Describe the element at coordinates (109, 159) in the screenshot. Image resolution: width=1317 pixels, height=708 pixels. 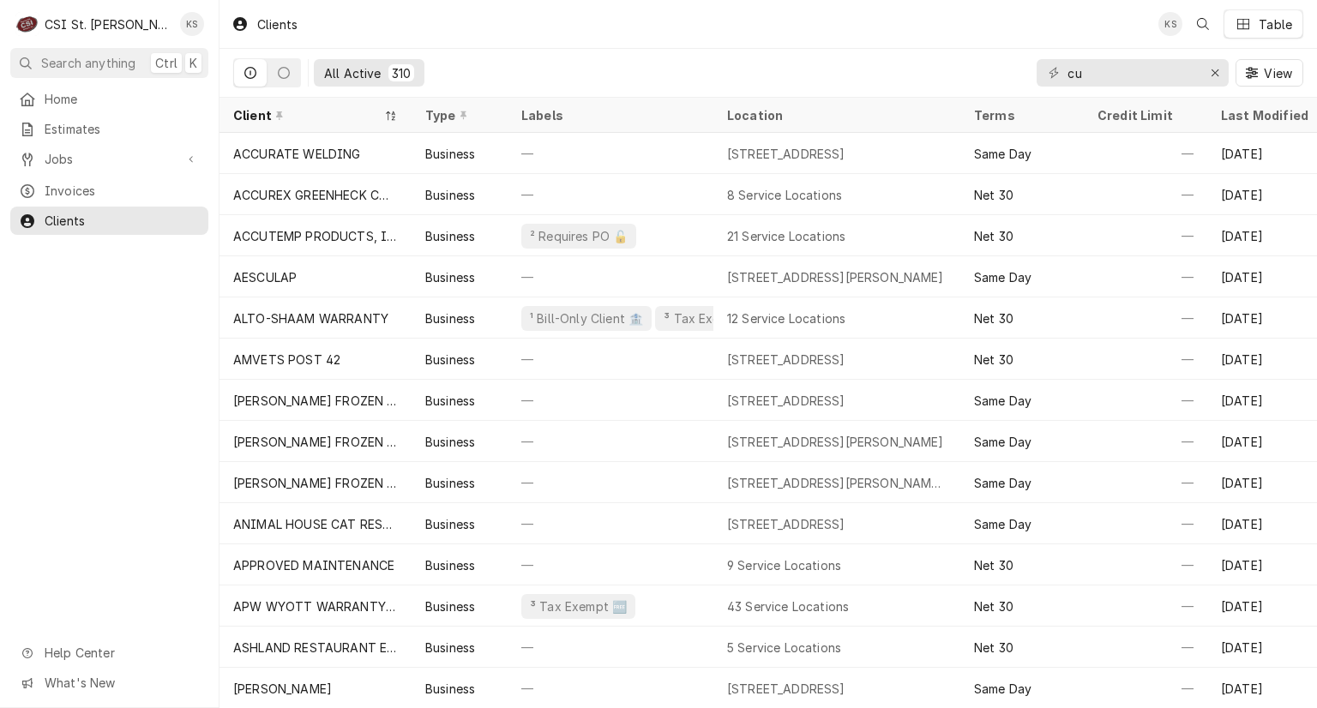
I see `span: Jobs` at that location.